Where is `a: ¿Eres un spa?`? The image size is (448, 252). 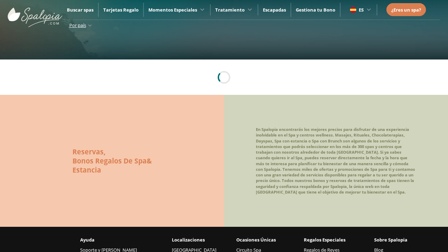 a: ¿Eres un spa? is located at coordinates (406, 10).